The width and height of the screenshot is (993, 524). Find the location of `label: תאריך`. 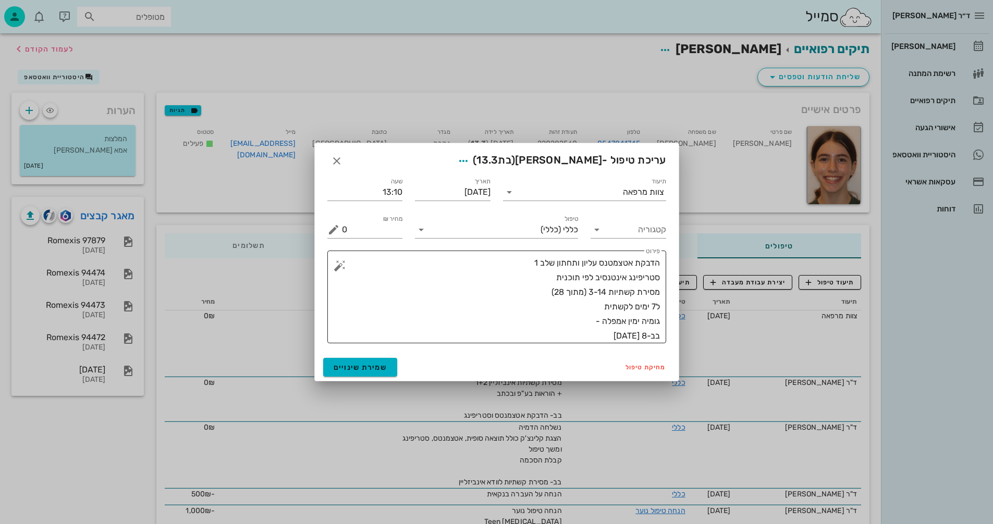

label: תאריך is located at coordinates (482, 181).